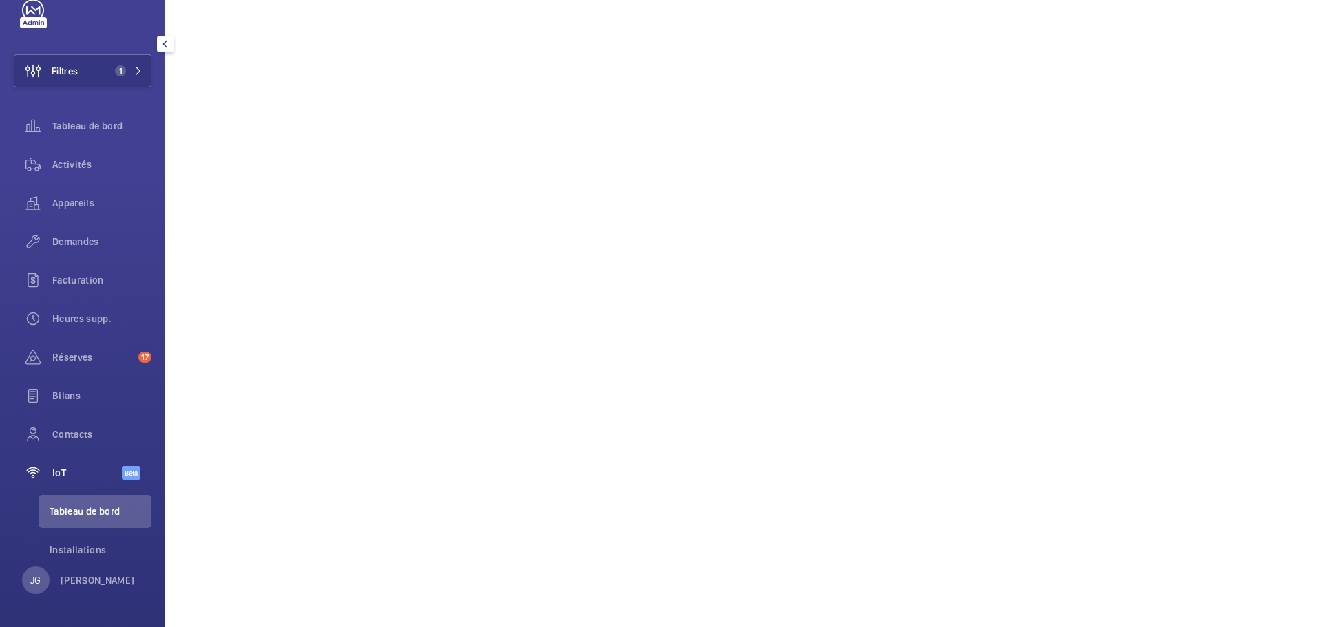 The image size is (1322, 627). What do you see at coordinates (102, 396) in the screenshot?
I see `span: Bilans` at bounding box center [102, 396].